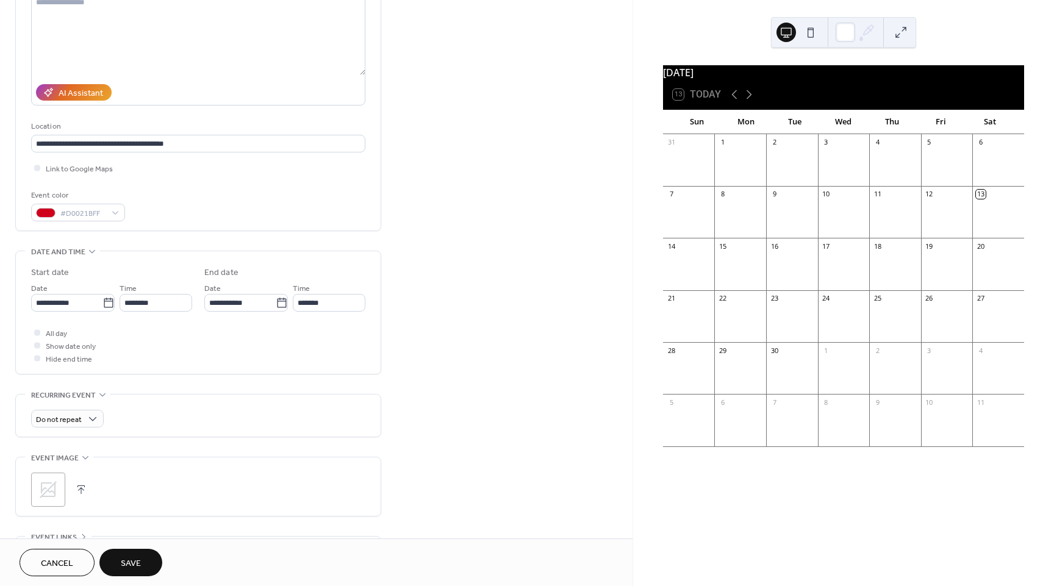  I want to click on div: 18, so click(877, 246).